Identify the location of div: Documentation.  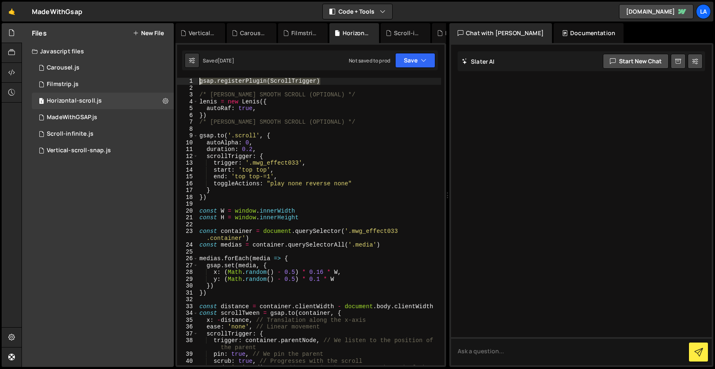
(589, 33).